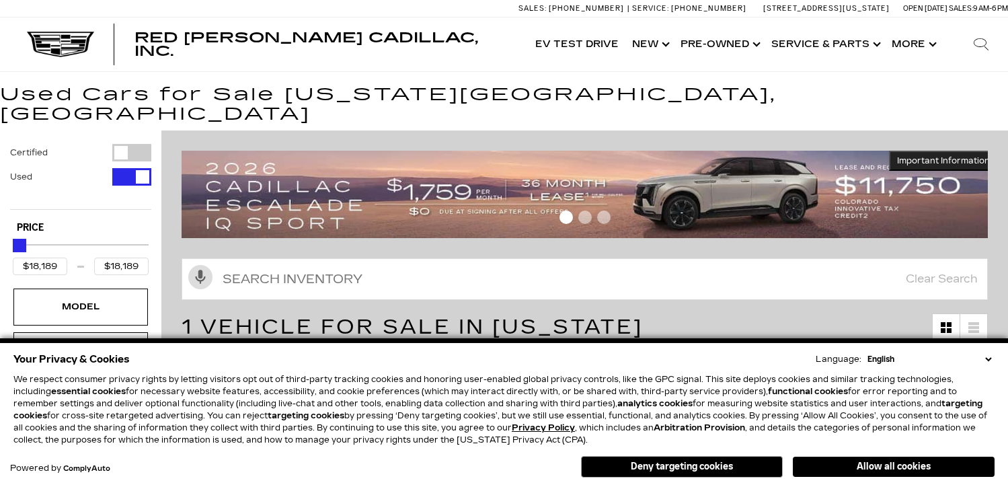 The width and height of the screenshot is (1008, 487). I want to click on div: ModelModel, so click(81, 307).